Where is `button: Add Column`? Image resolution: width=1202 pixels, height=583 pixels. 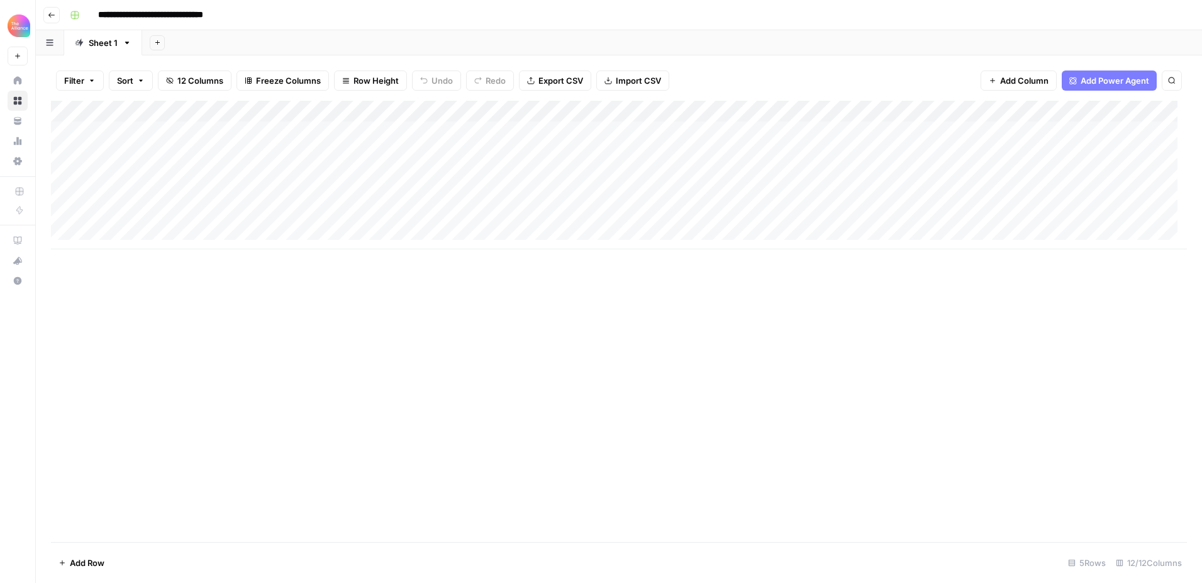 button: Add Column is located at coordinates (1019, 81).